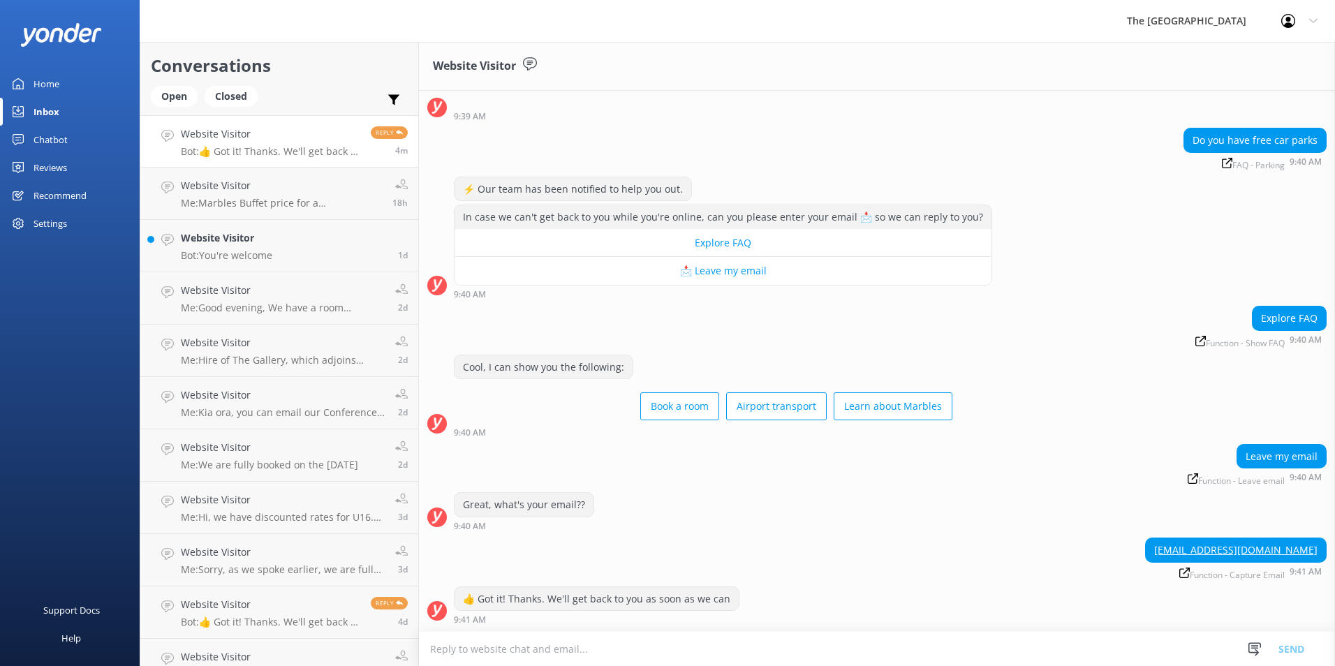 This screenshot has width=1335, height=666. I want to click on div: 👍 Got it! Thanks. We'll get back to you as soon as we can, so click(596, 599).